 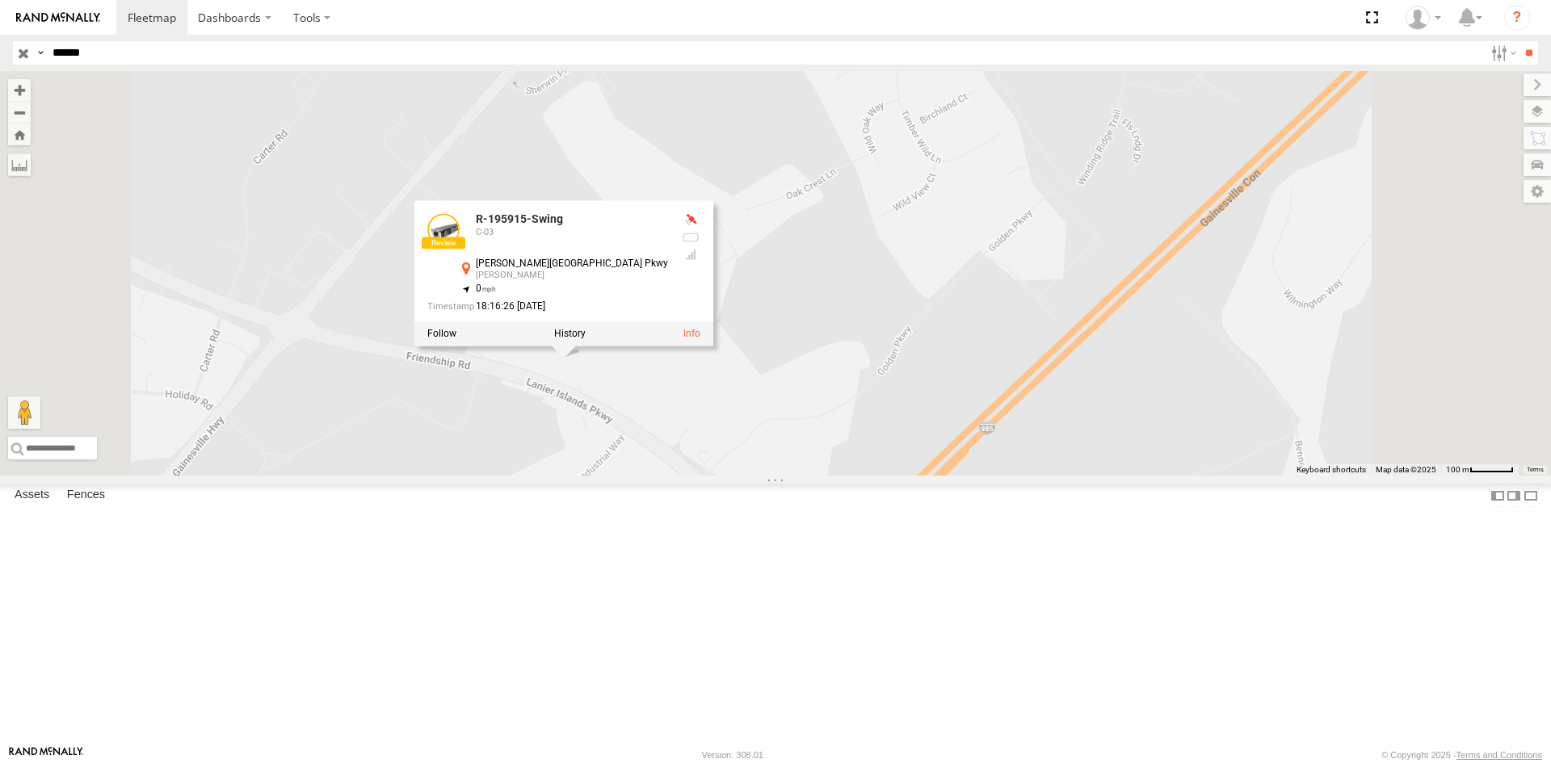 What do you see at coordinates (485, 289) in the screenshot?
I see `span: 0` at bounding box center [485, 289].